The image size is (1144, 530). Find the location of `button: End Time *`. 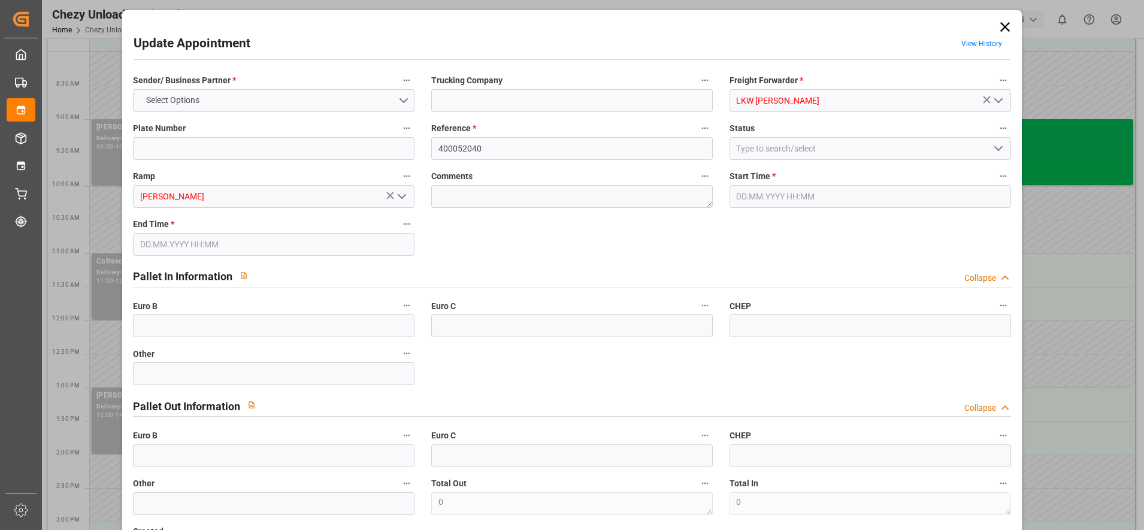

button: End Time * is located at coordinates (407, 224).